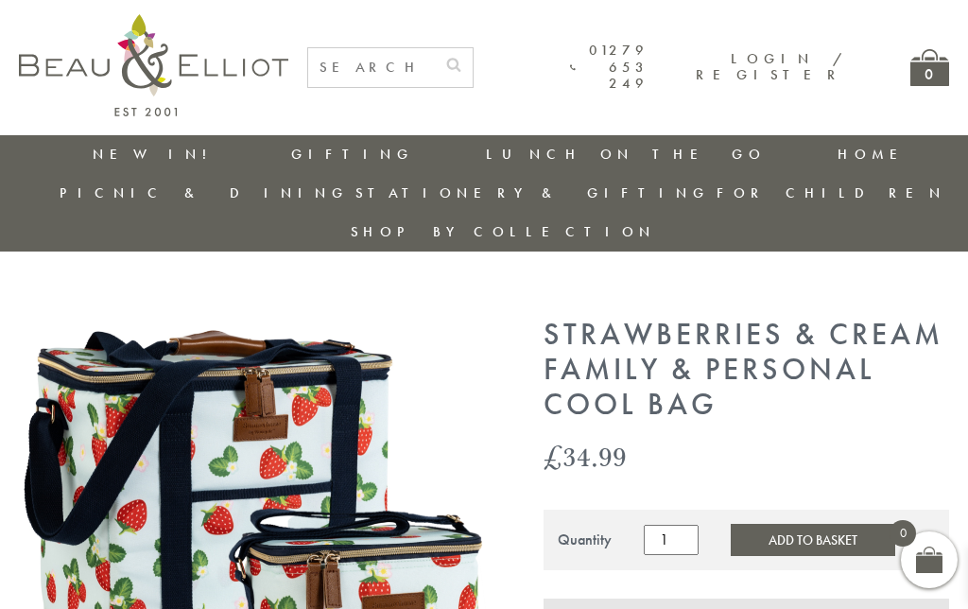  I want to click on img: logo, so click(153, 65).